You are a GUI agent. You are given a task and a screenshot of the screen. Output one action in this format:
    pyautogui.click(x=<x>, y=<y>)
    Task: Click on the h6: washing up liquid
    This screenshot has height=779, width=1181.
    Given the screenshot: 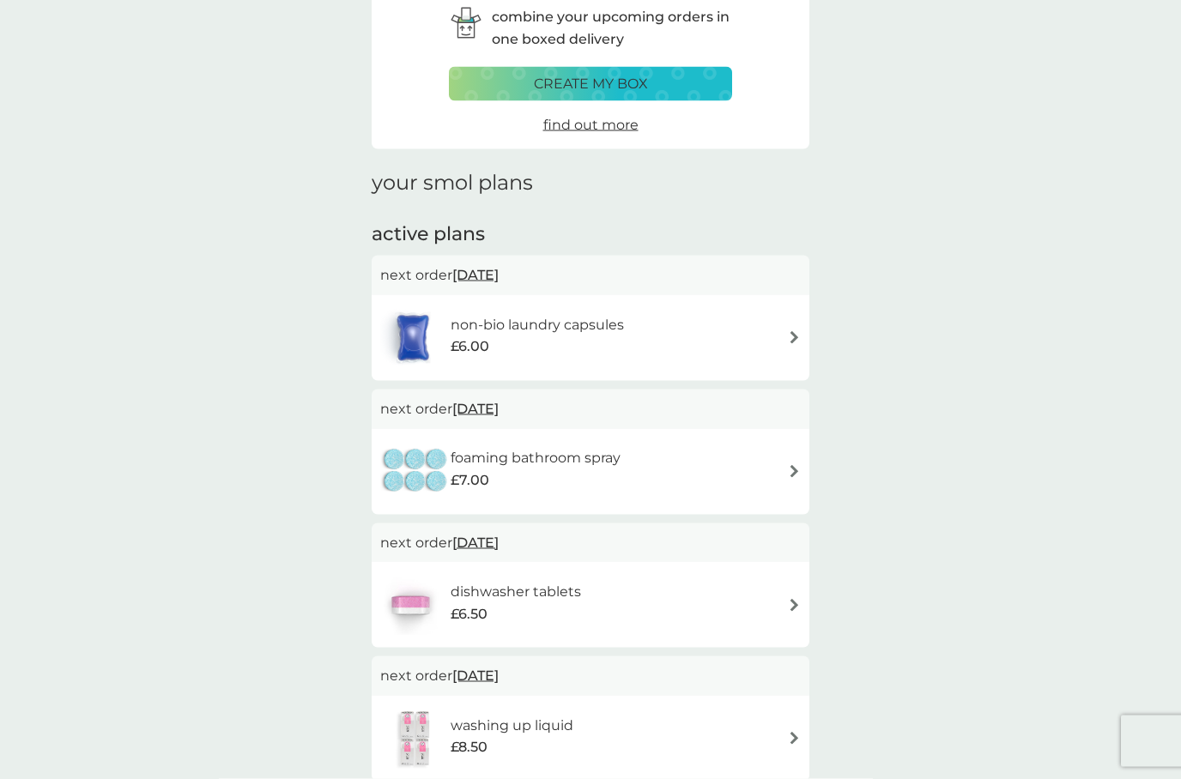 What is the action you would take?
    pyautogui.click(x=511, y=726)
    